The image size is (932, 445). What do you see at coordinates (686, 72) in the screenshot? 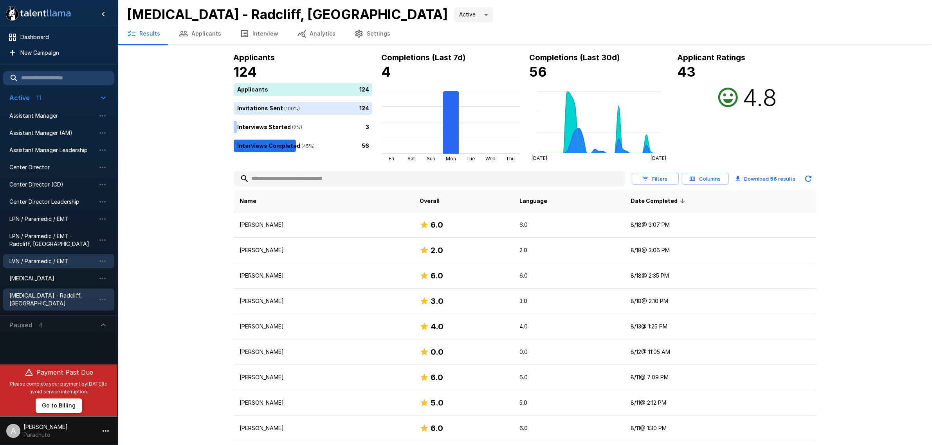
I see `b: 43` at bounding box center [686, 72].